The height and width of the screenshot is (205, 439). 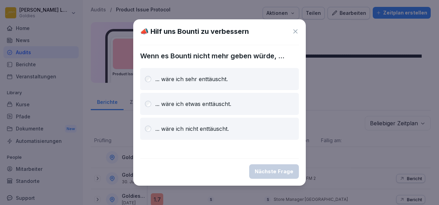 What do you see at coordinates (194, 31) in the screenshot?
I see `h1: 📣 Hilf uns Bounti zu verbessern` at bounding box center [194, 31].